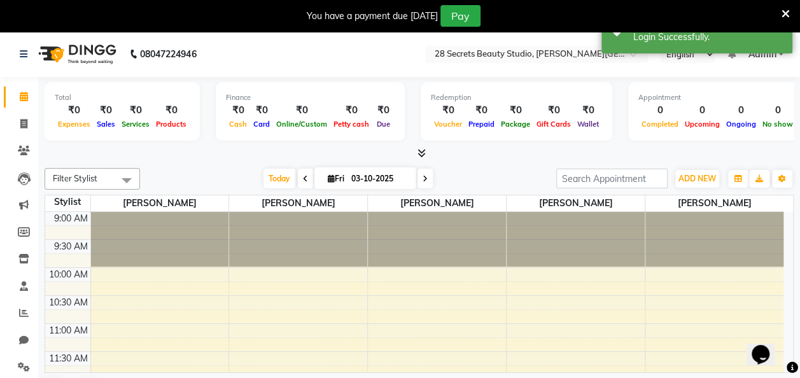 The width and height of the screenshot is (800, 378). Describe the element at coordinates (136, 124) in the screenshot. I see `span: Services` at that location.